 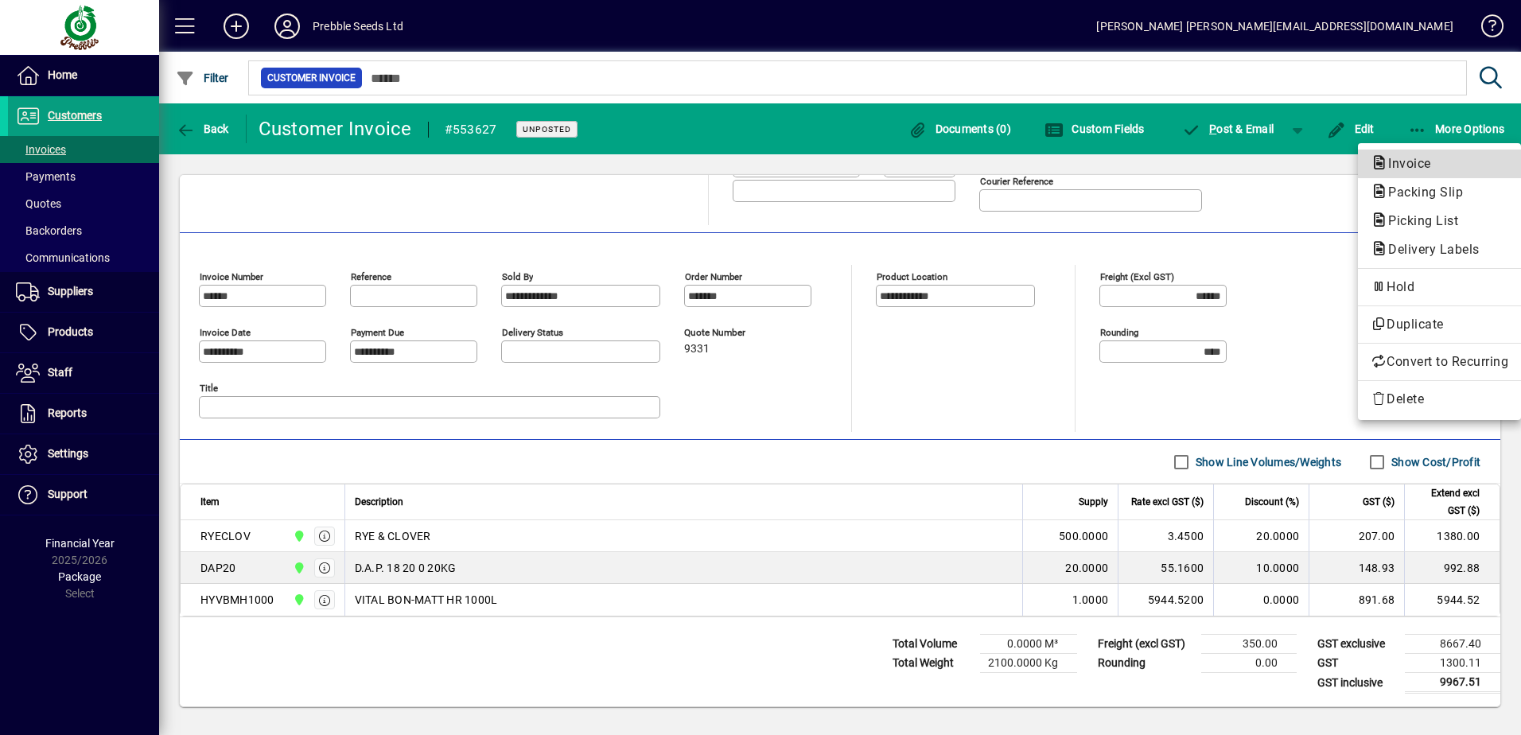 What do you see at coordinates (1439, 287) in the screenshot?
I see `span: Hold` at bounding box center [1439, 287].